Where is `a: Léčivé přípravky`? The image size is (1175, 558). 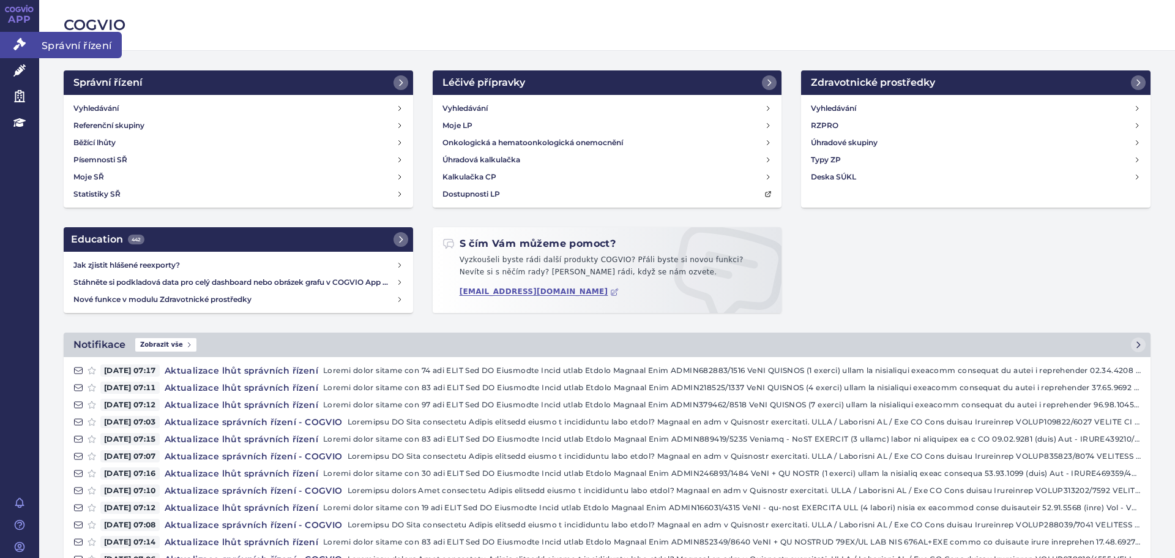
a: Léčivé přípravky is located at coordinates (607, 83).